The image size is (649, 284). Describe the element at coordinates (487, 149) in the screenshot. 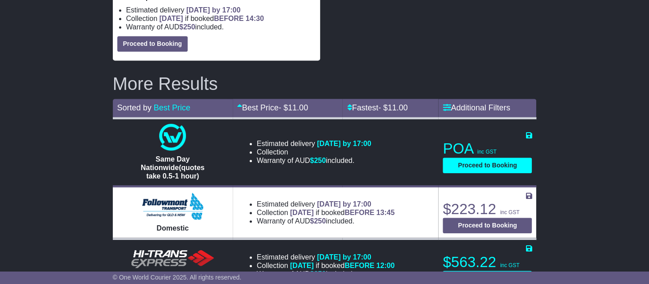

I see `p: POA` at that location.